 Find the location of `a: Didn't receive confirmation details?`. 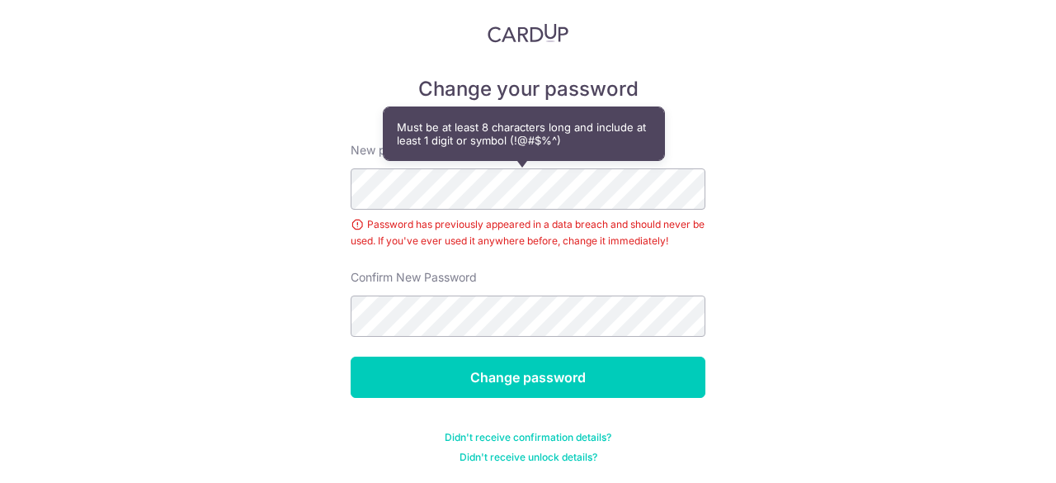

a: Didn't receive confirmation details? is located at coordinates (528, 437).